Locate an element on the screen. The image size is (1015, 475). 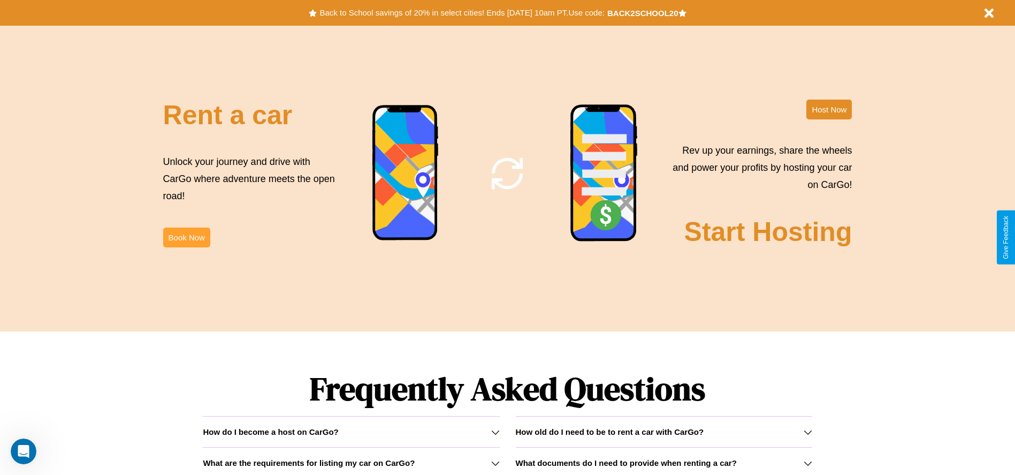
h3: What documents do I need to provide when renting a car? is located at coordinates (626, 462).